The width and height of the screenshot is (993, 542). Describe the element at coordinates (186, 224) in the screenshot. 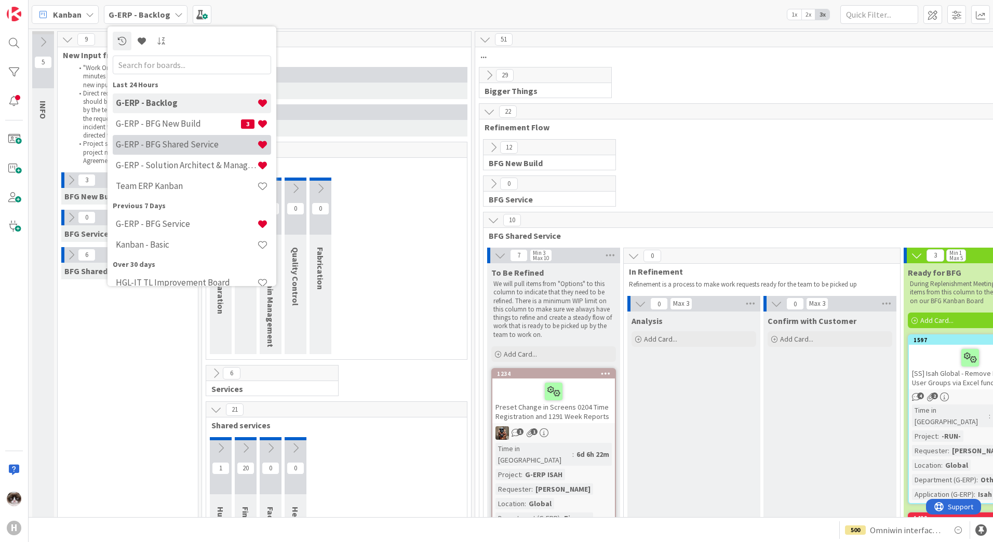

I see `h4: G-ERP - BFG Service` at that location.